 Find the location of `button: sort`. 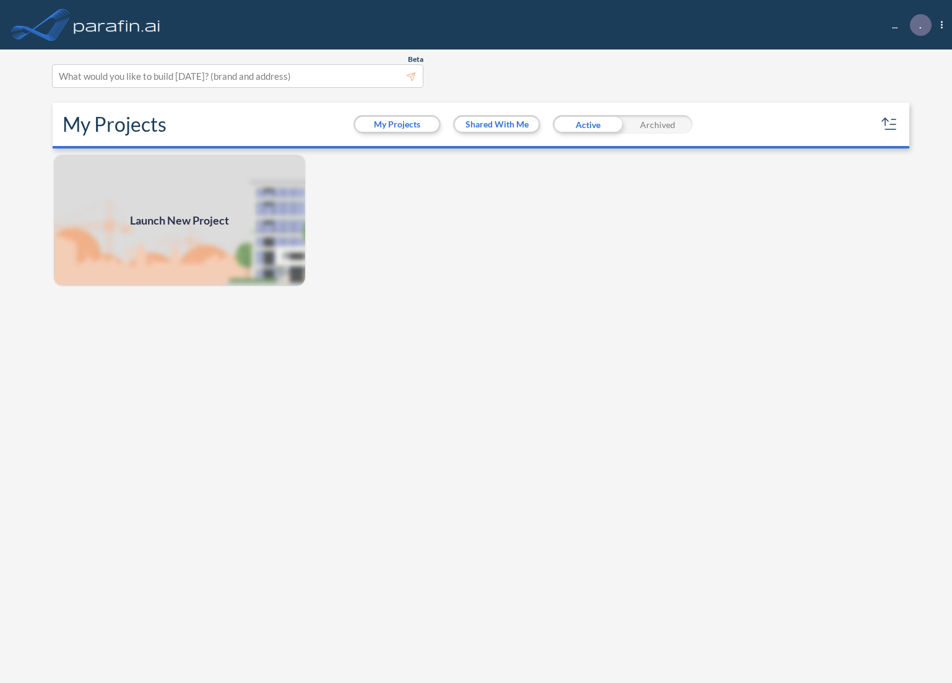

button: sort is located at coordinates (890, 124).